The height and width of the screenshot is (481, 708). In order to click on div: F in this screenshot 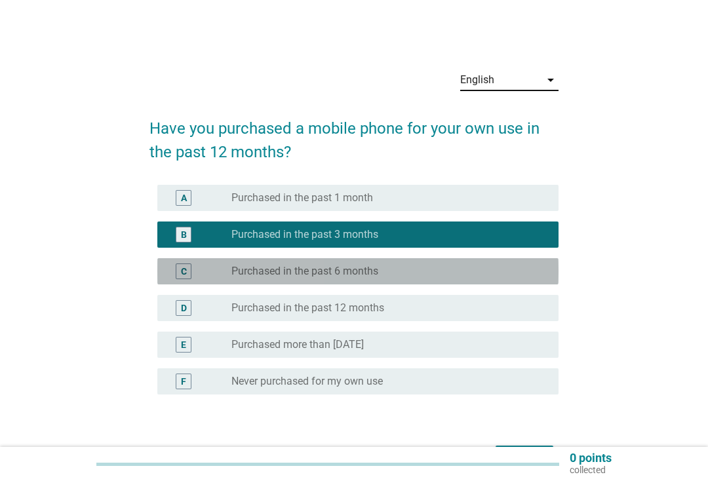, I will do `click(183, 381)`.